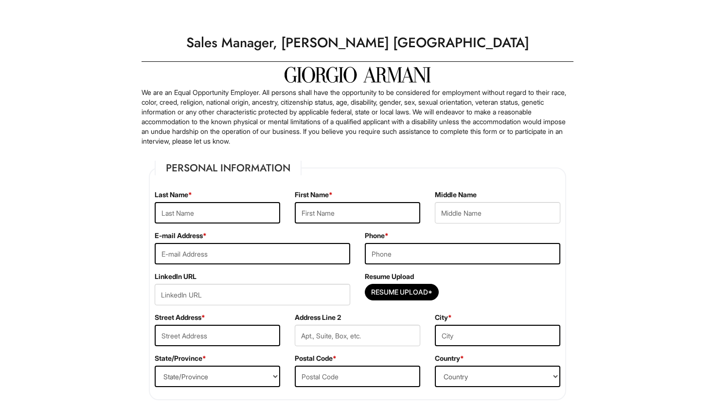 The height and width of the screenshot is (409, 715). I want to click on input: Postal Code, so click(358, 376).